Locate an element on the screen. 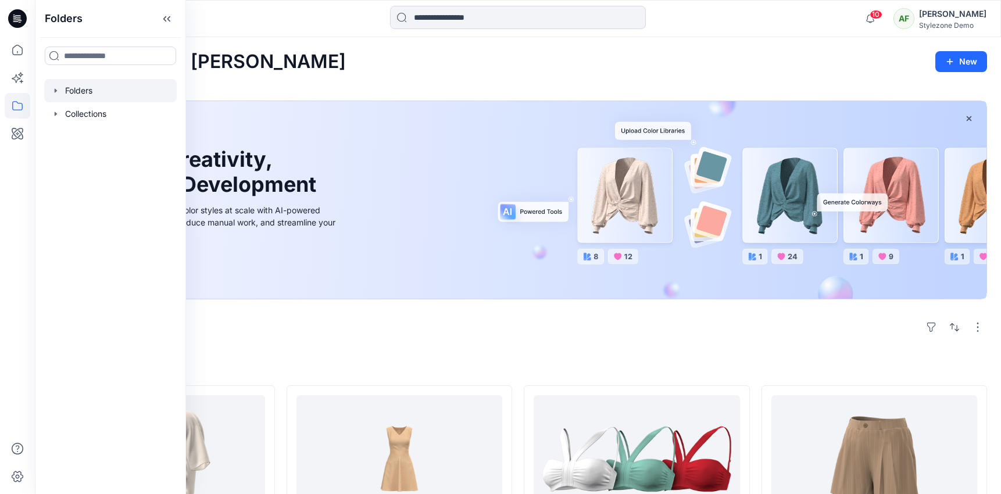 This screenshot has height=494, width=1001. h4: Styles is located at coordinates (518, 367).